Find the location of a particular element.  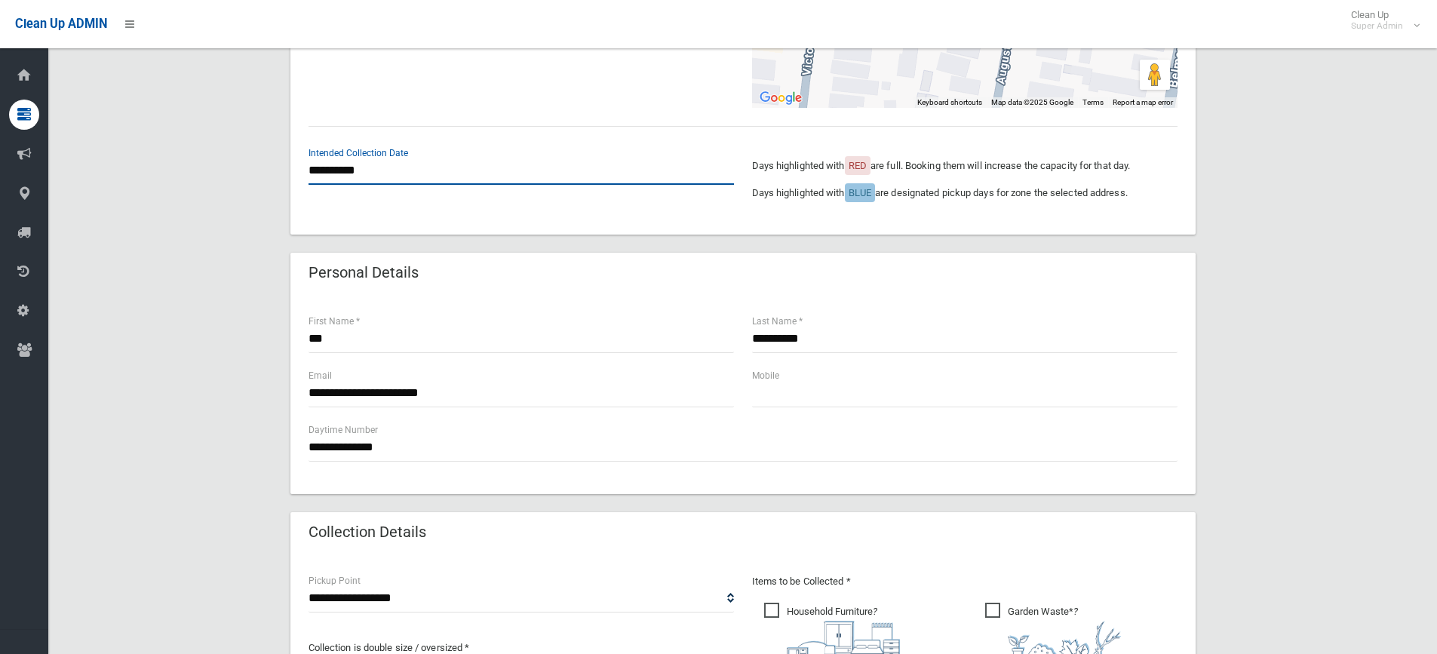

header: Personal Details is located at coordinates (363, 272).